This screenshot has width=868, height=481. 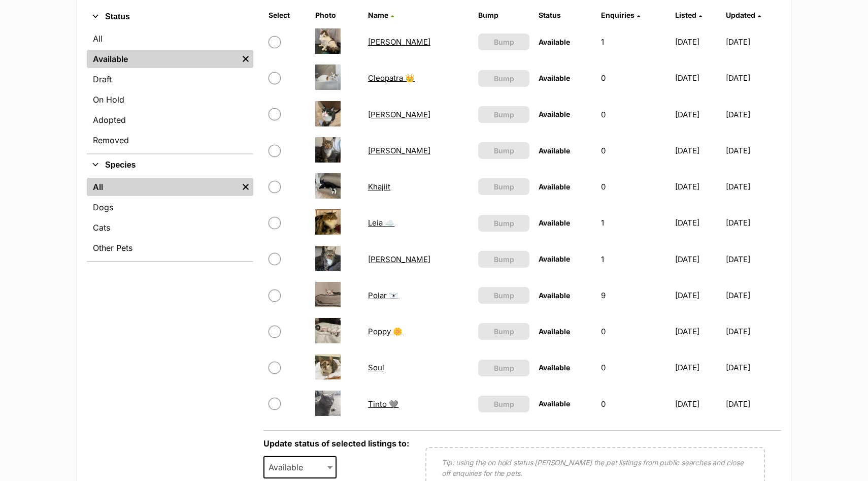 What do you see at coordinates (565, 15) in the screenshot?
I see `th: Status` at bounding box center [565, 15].